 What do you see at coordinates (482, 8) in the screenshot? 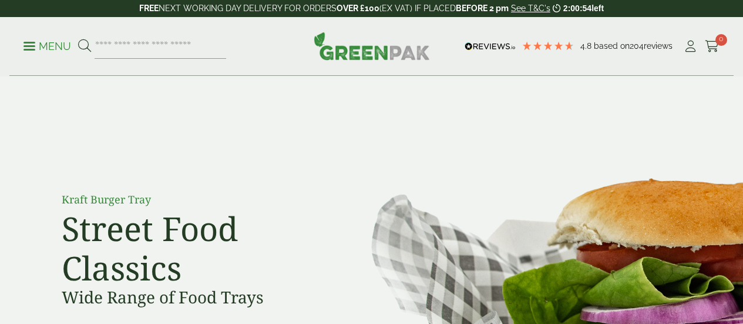
I see `strong: BEFORE 2 pm` at bounding box center [482, 8].